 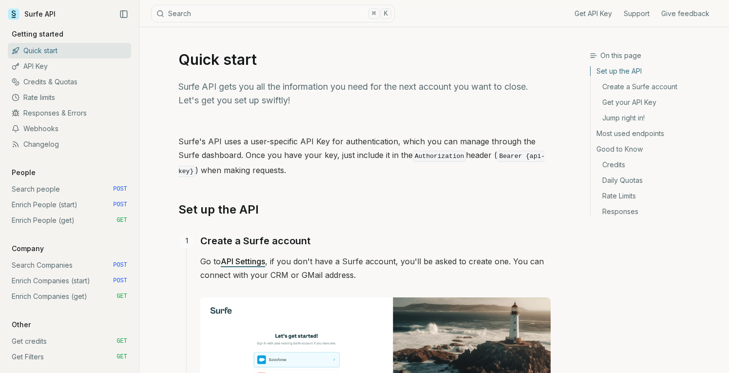 I want to click on a: Search people POST, so click(x=69, y=189).